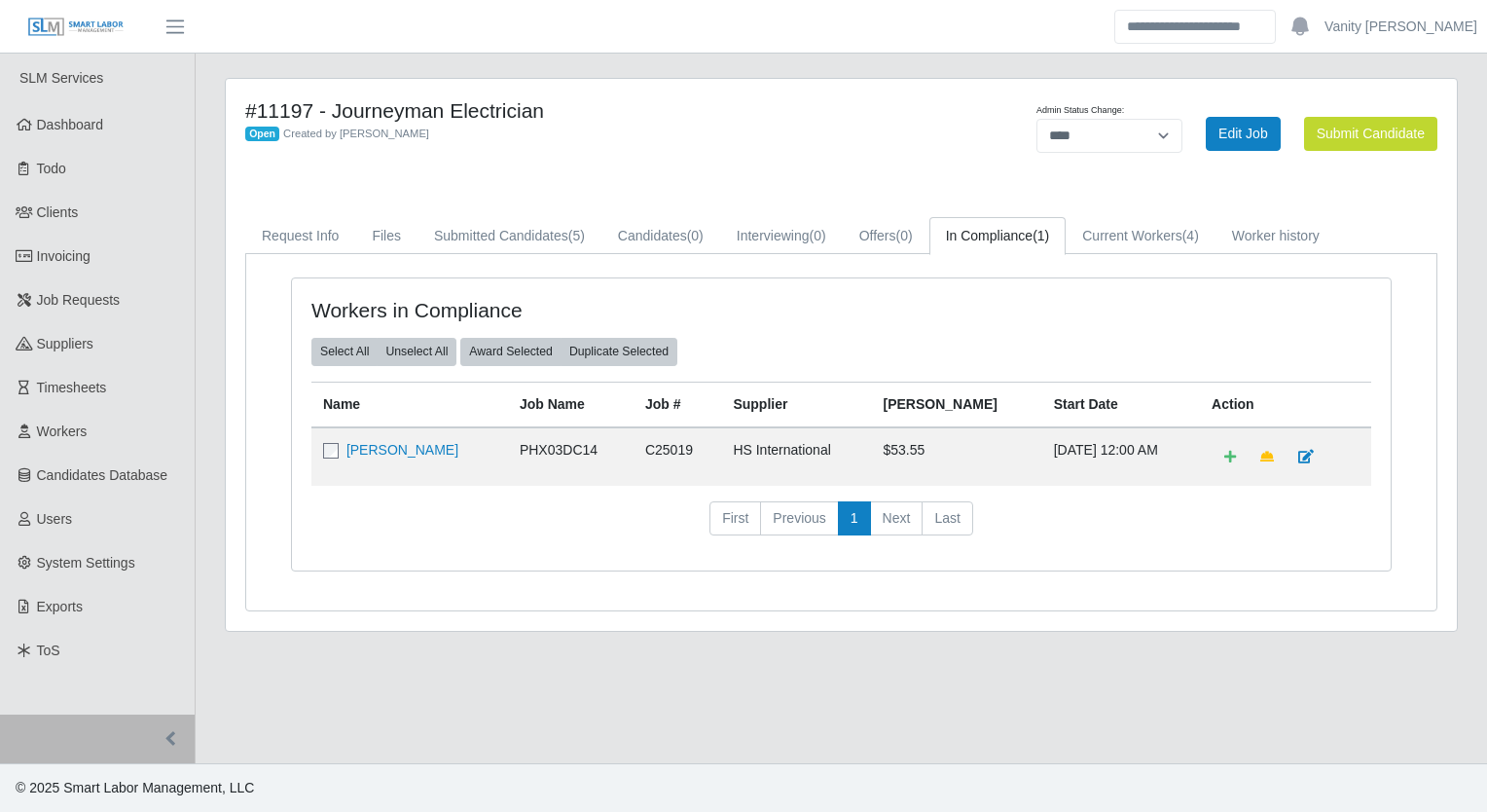  What do you see at coordinates (998, 235) in the screenshot?
I see `a: In Compliance` at bounding box center [998, 235].